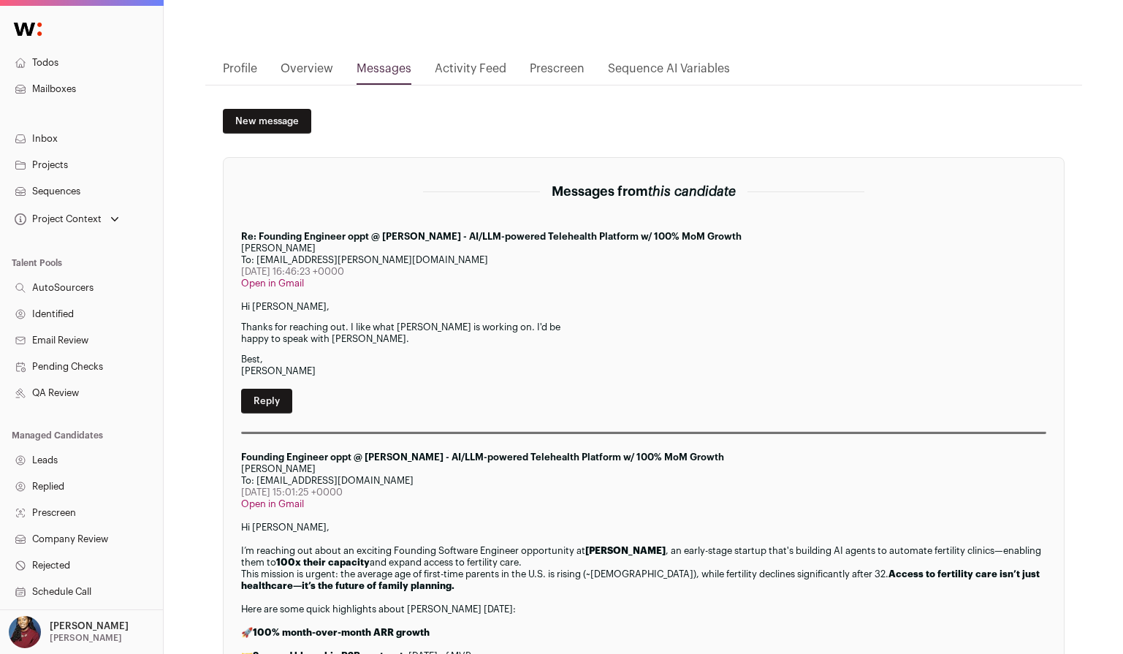 The height and width of the screenshot is (654, 1123). I want to click on span: this candidate, so click(692, 191).